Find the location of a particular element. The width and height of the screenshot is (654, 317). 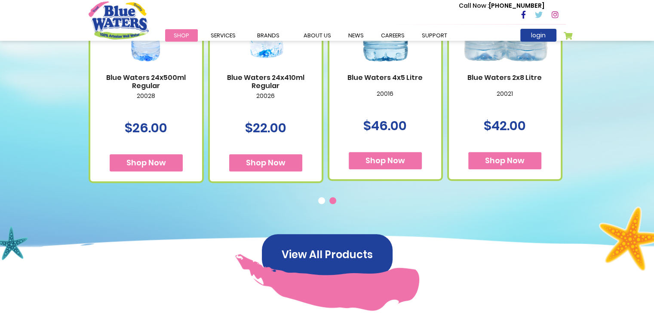

span: $26.00 is located at coordinates (146, 128).